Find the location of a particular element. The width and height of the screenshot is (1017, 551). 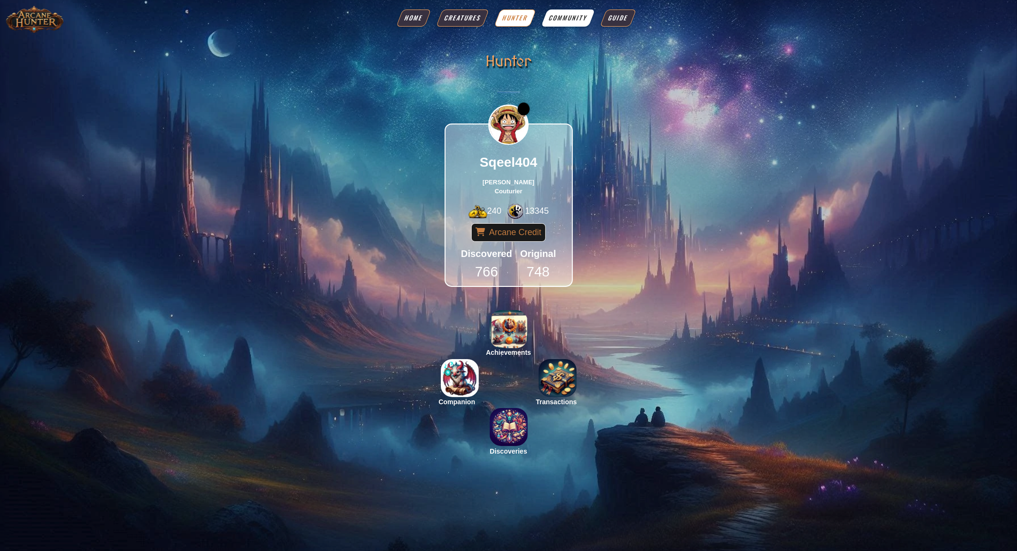

h6: Original is located at coordinates (538, 254).